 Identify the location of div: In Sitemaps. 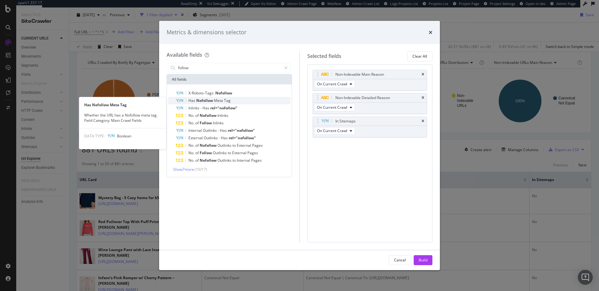
(345, 121).